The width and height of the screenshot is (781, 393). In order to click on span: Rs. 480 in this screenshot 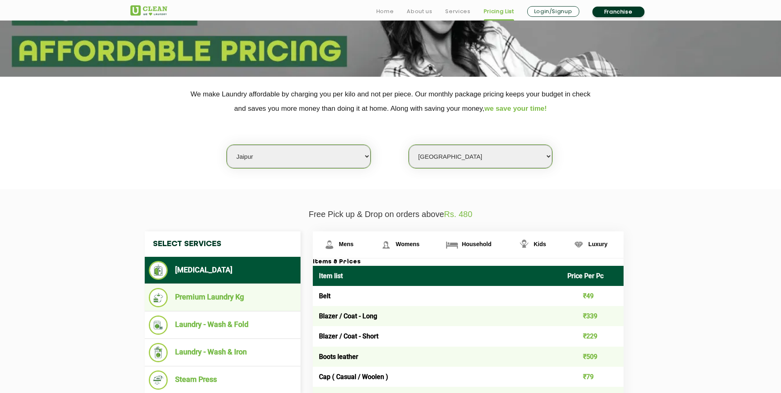, I will do `click(458, 214)`.